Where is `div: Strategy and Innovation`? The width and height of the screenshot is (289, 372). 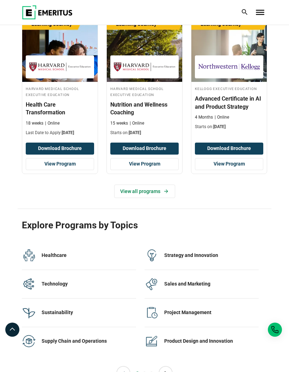
div: Strategy and Innovation is located at coordinates (212, 255).